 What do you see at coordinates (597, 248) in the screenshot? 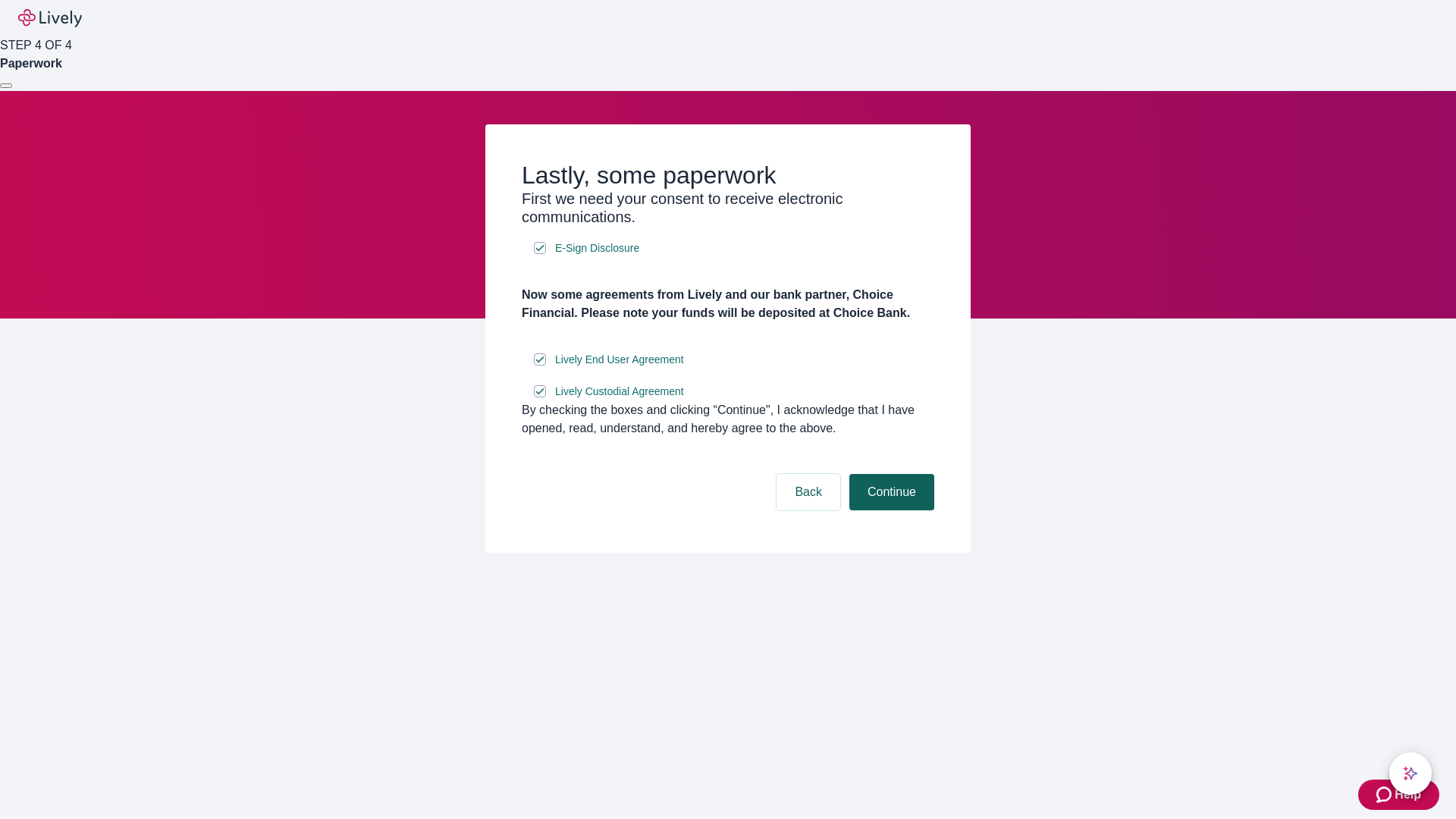
I see `span: E-Sign Disclosure` at bounding box center [597, 248].